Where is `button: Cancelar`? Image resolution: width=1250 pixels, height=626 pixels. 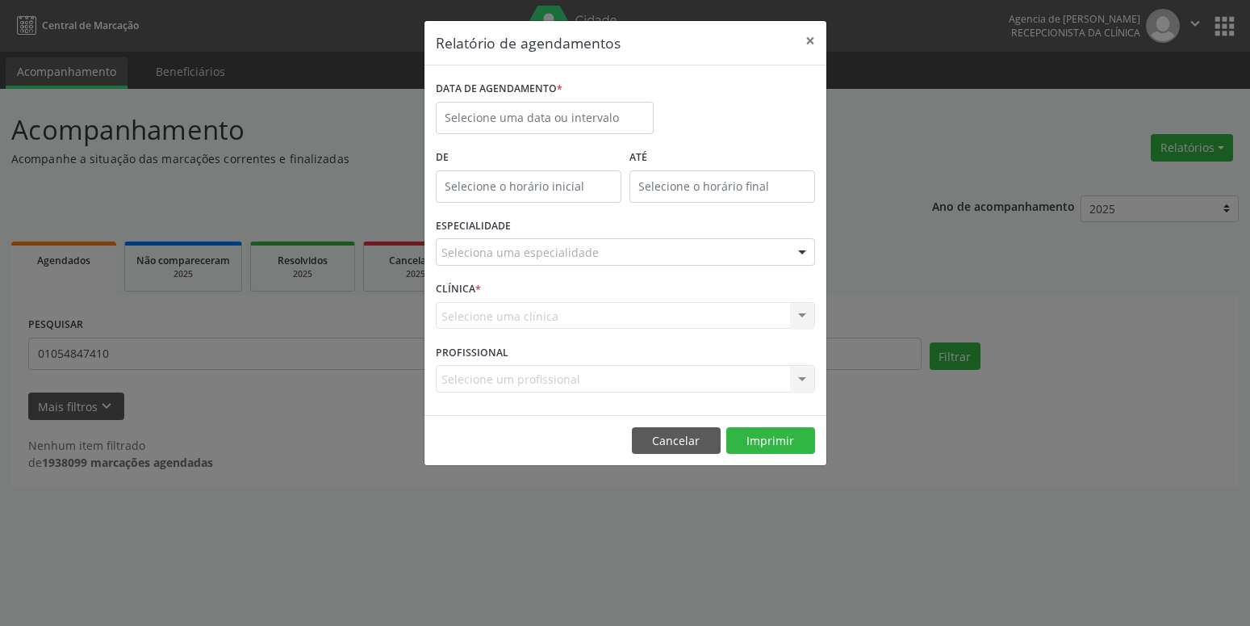 button: Cancelar is located at coordinates (676, 441).